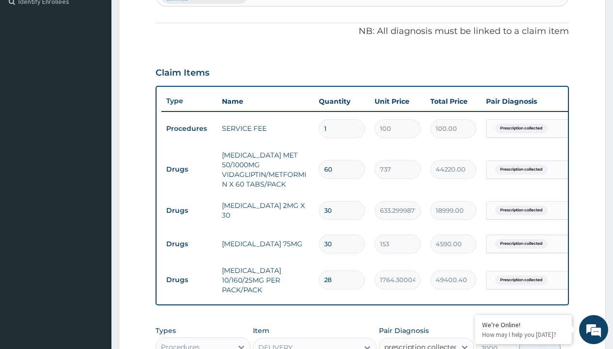 The width and height of the screenshot is (613, 349). Describe the element at coordinates (362, 31) in the screenshot. I see `p: NB: All diagnosis must be linked to a claim item` at that location.